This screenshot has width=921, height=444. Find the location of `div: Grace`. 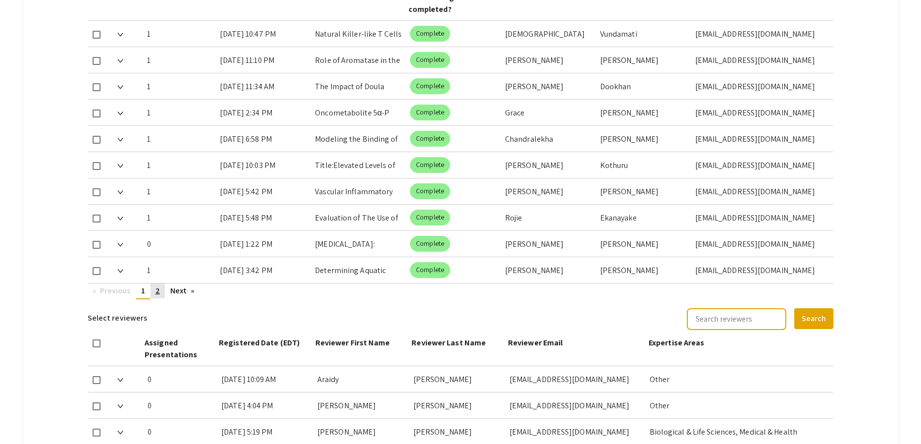

div: Grace is located at coordinates (549, 112).